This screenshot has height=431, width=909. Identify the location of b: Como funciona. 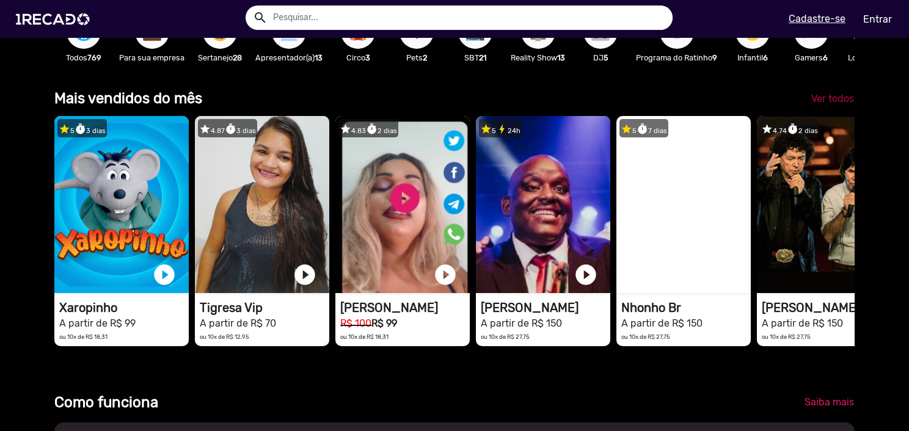
(106, 403).